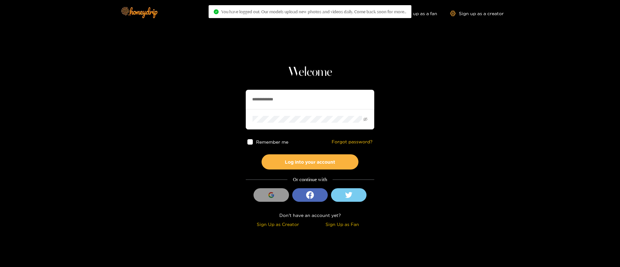  Describe the element at coordinates (310, 180) in the screenshot. I see `div: Or continue with` at that location.